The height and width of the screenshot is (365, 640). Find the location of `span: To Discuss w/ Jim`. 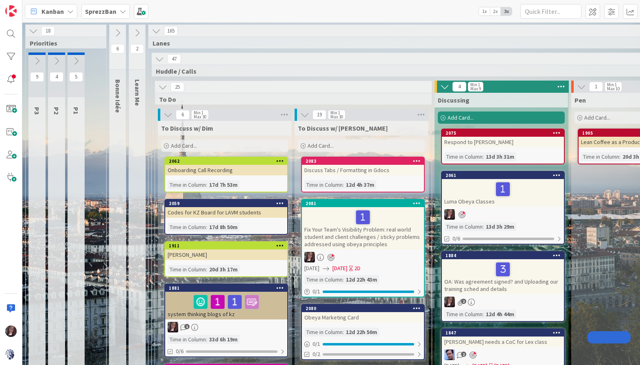

span: To Discuss w/ Jim is located at coordinates (343, 128).